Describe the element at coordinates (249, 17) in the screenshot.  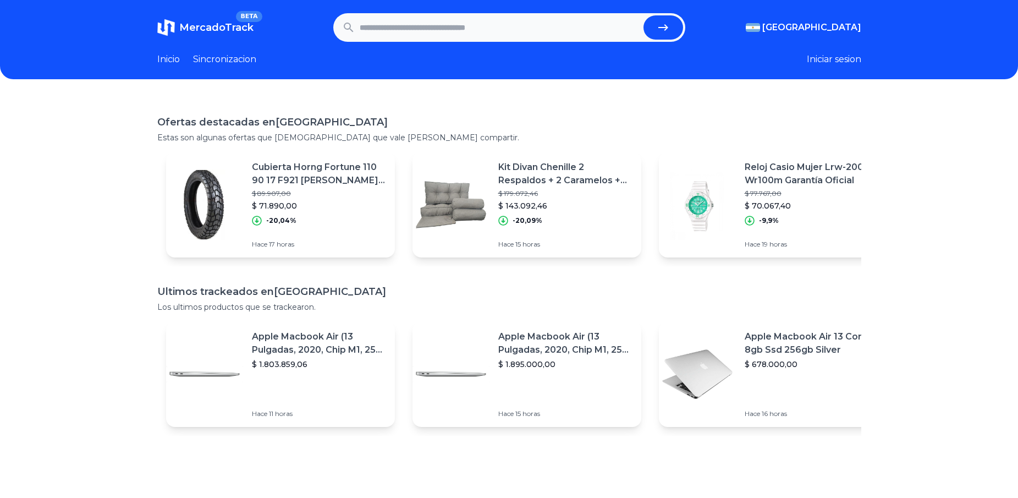
I see `span: BETA` at that location.